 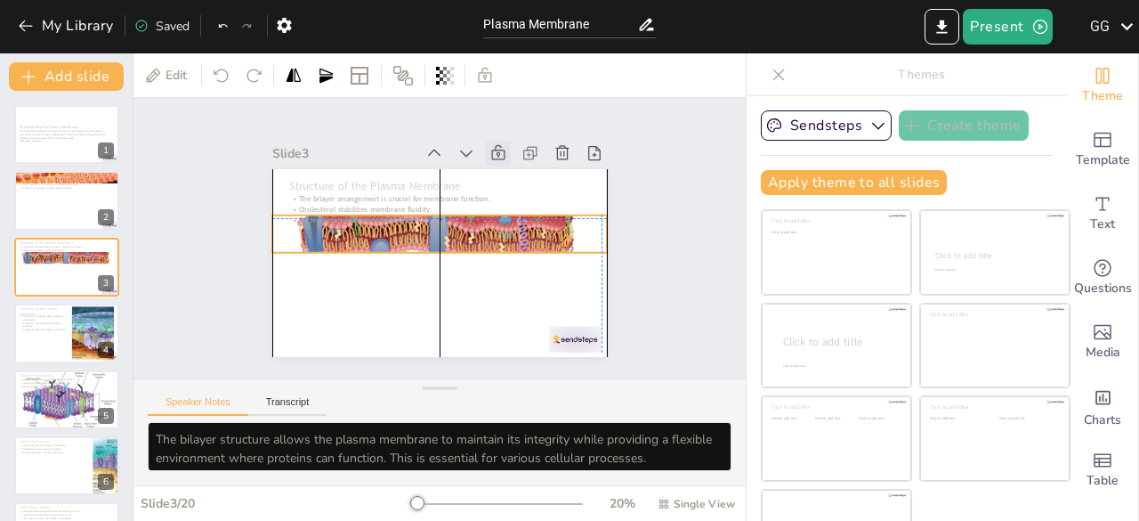 I want to click on div: Saved, so click(x=162, y=26).